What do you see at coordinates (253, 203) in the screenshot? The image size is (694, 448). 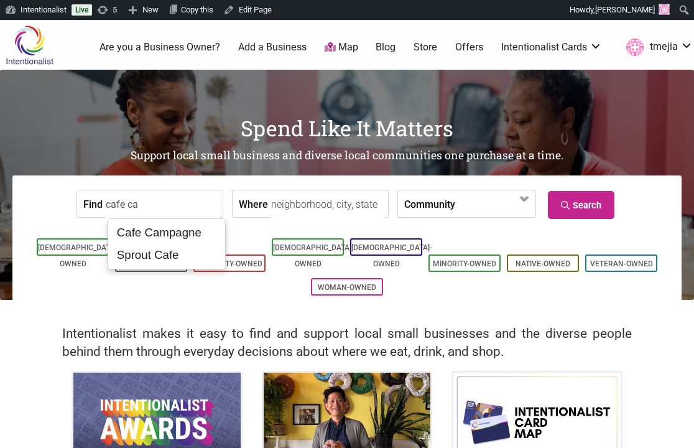 I see `label: Where` at bounding box center [253, 203].